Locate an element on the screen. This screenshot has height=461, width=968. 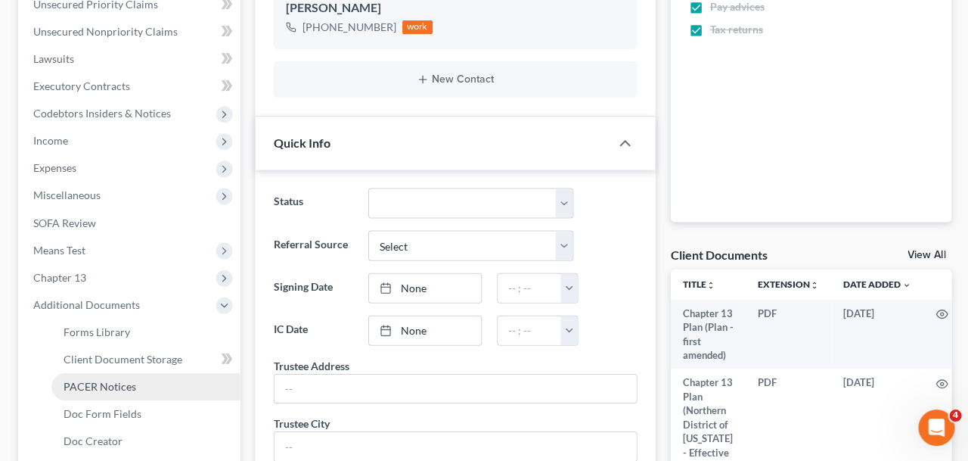
a: Executory Contracts is located at coordinates (130, 87).